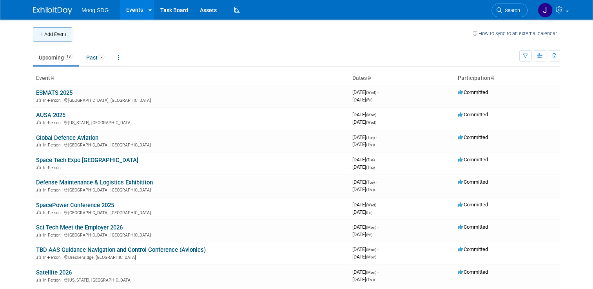 The image size is (593, 289). I want to click on span: 5, so click(101, 56).